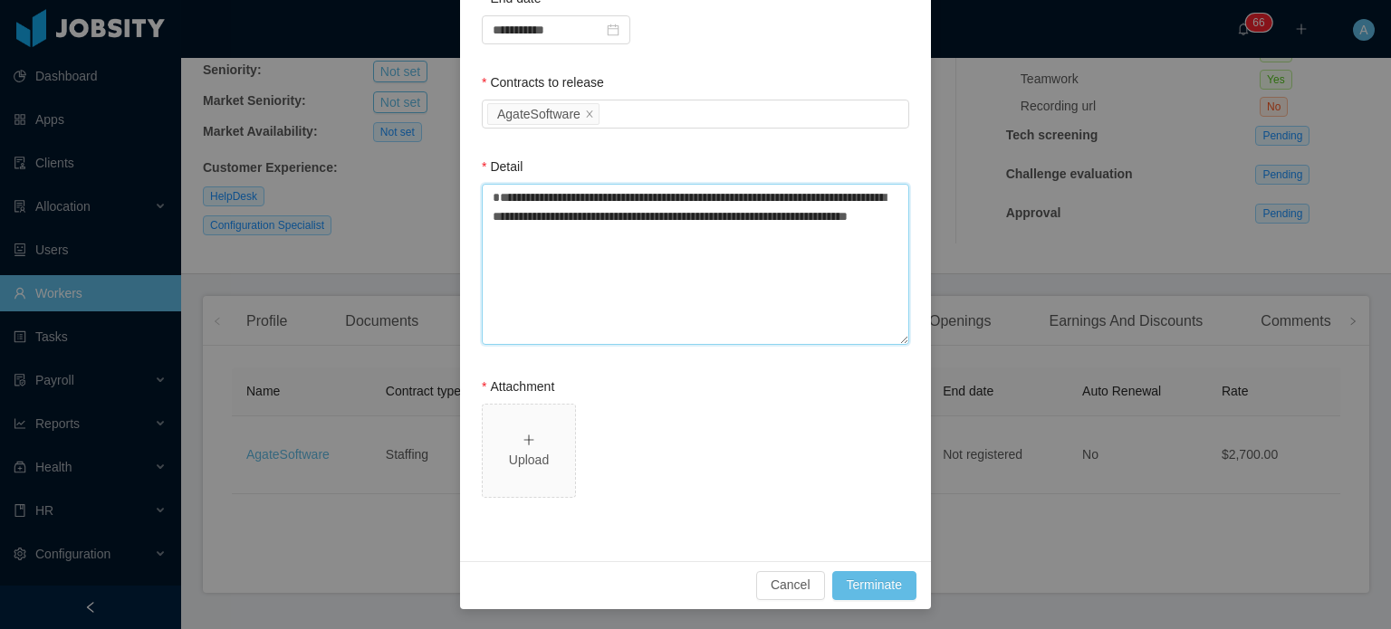  What do you see at coordinates (529, 460) in the screenshot?
I see `div: Upload` at bounding box center [529, 460].